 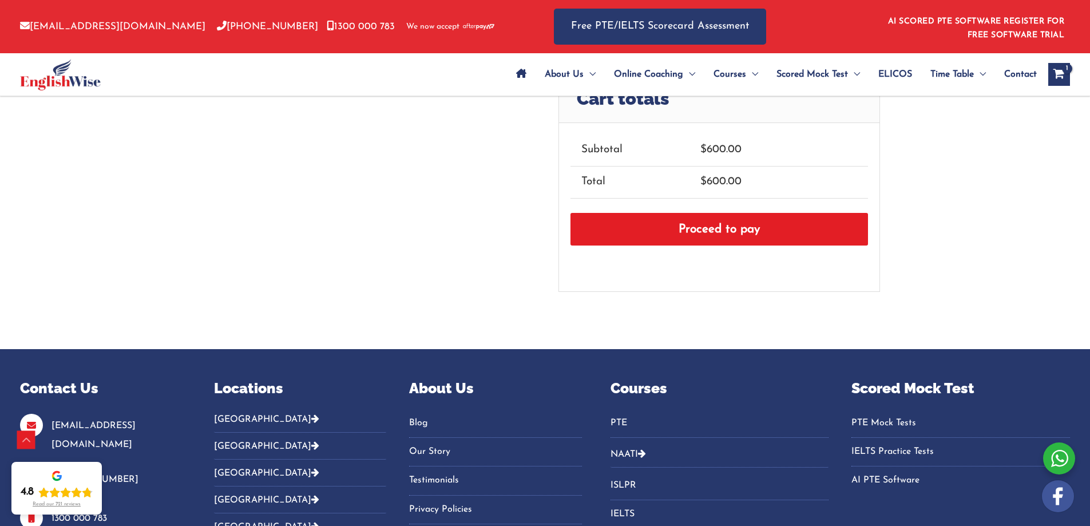 I want to click on div: 4.8, so click(x=27, y=492).